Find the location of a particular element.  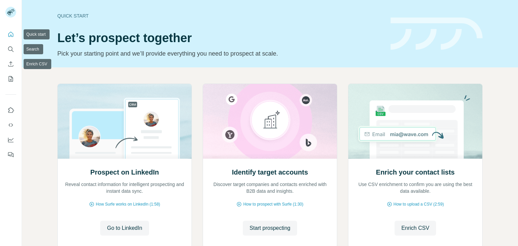

p: Discover target companies and contacts enriched with B2B data and insights. is located at coordinates (270, 188).